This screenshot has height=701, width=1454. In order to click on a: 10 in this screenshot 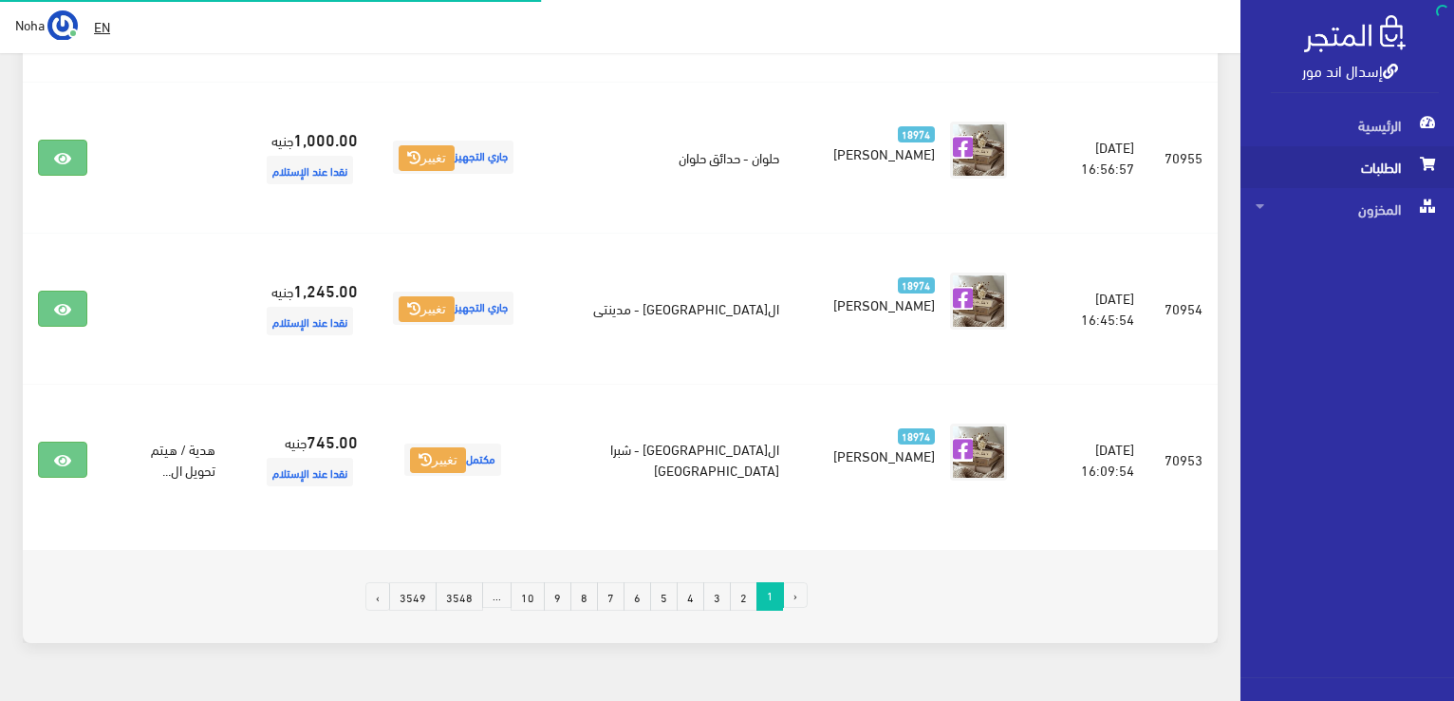, I will do `click(528, 596)`.